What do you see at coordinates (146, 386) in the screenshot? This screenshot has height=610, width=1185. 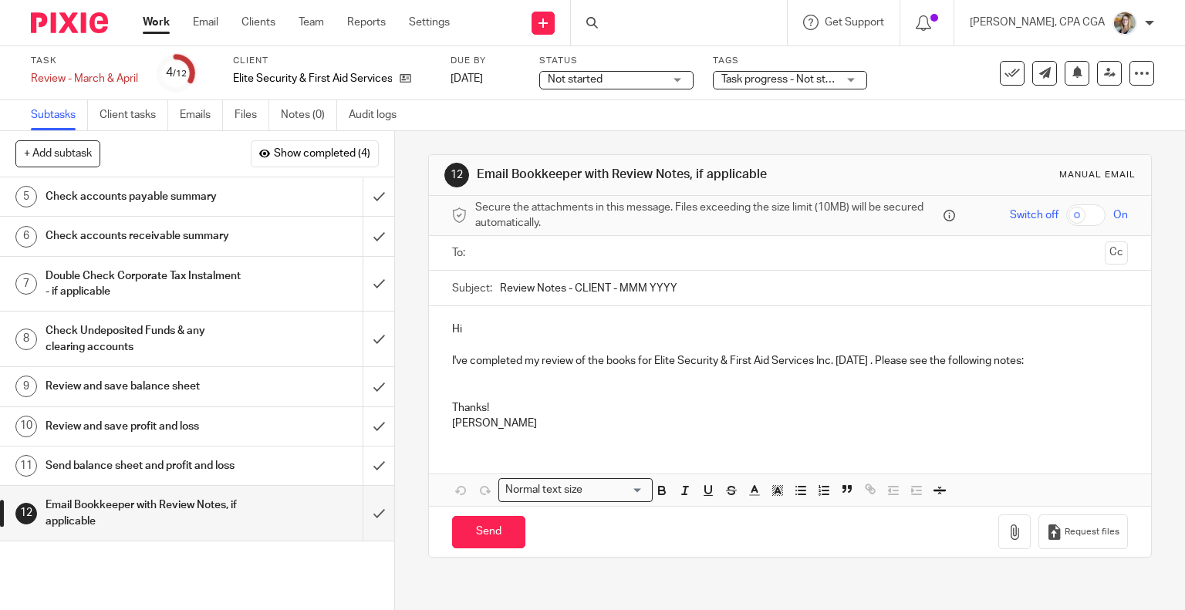 I see `h1: Review and save balance sheet` at bounding box center [146, 386].